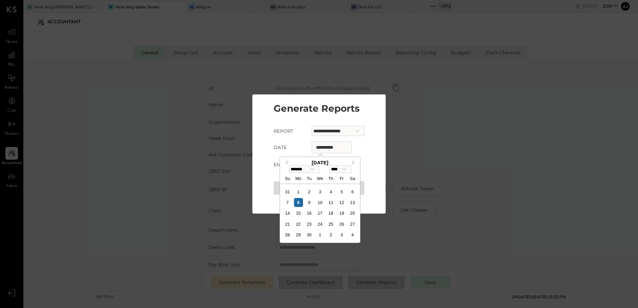 The image size is (638, 308). I want to click on div: Choose Friday, September 12th, 2025, so click(341, 202).